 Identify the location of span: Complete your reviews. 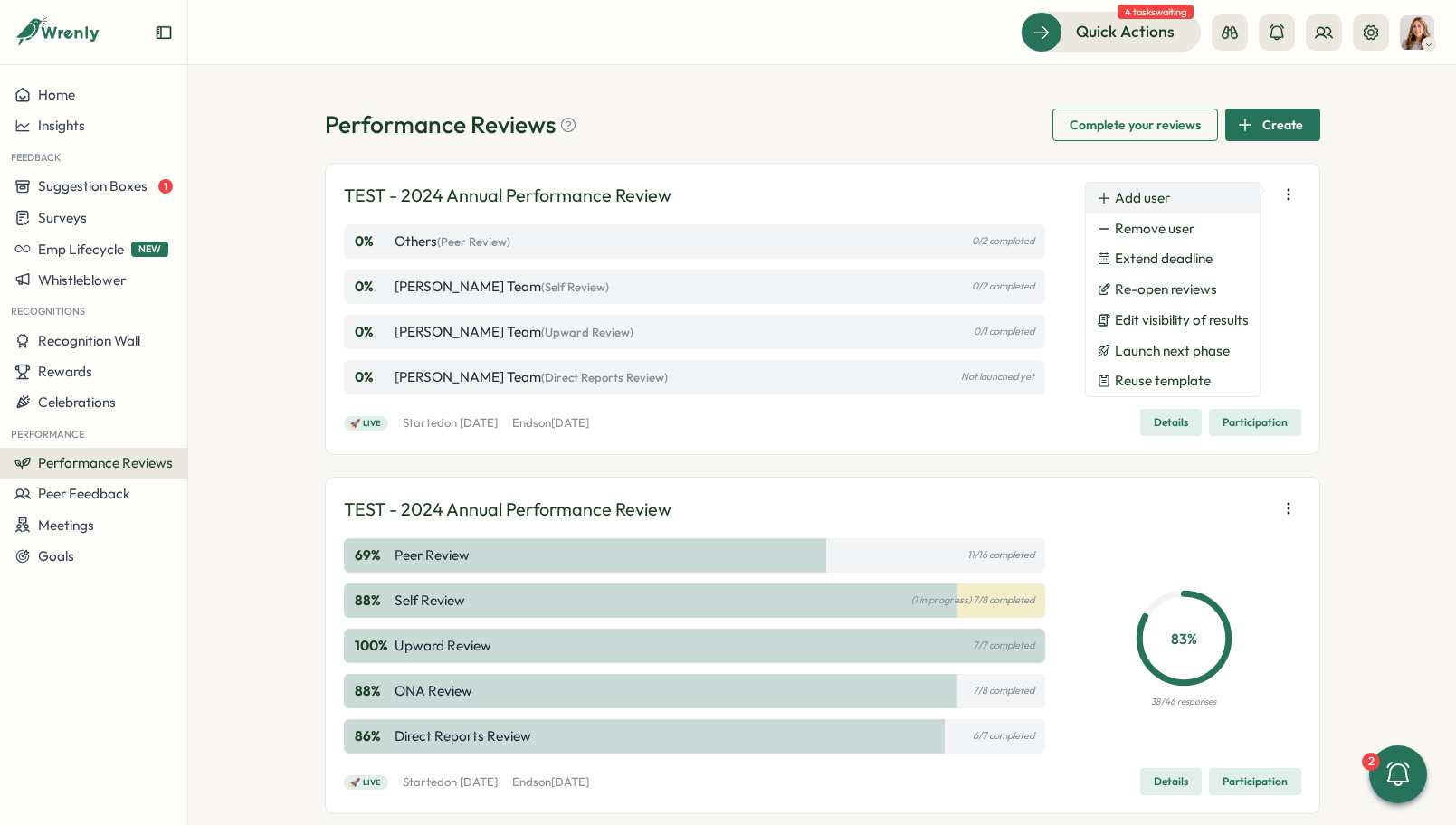
(1135, 124).